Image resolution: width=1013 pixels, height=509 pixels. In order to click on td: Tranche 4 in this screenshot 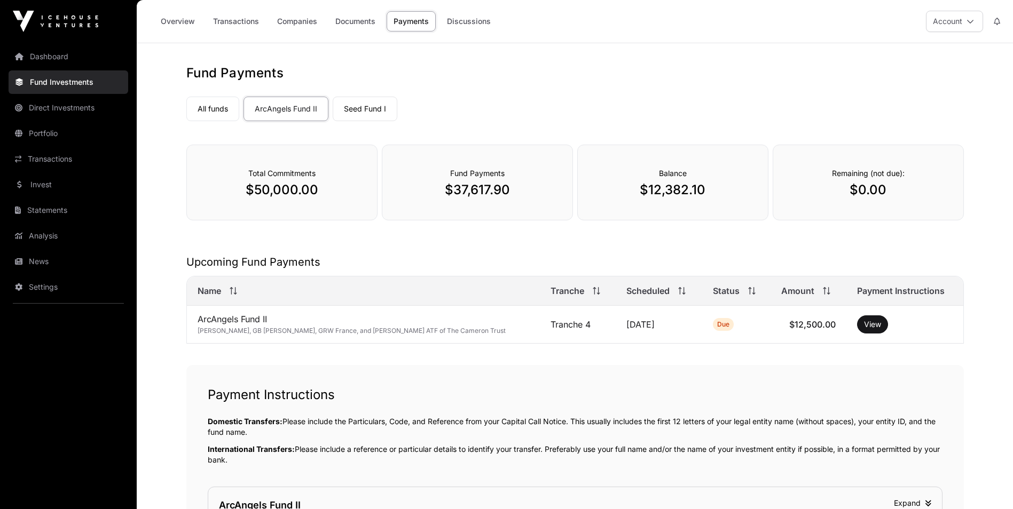, I will do `click(578, 325)`.